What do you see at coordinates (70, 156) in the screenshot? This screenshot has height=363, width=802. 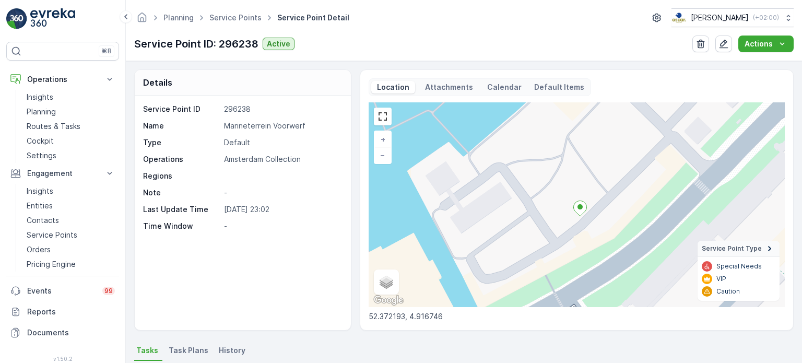 I see `a: Settings` at bounding box center [70, 156].